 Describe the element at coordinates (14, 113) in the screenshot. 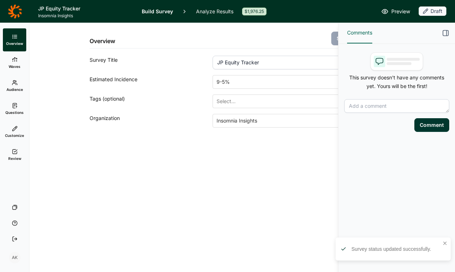

I see `span: Questions` at that location.